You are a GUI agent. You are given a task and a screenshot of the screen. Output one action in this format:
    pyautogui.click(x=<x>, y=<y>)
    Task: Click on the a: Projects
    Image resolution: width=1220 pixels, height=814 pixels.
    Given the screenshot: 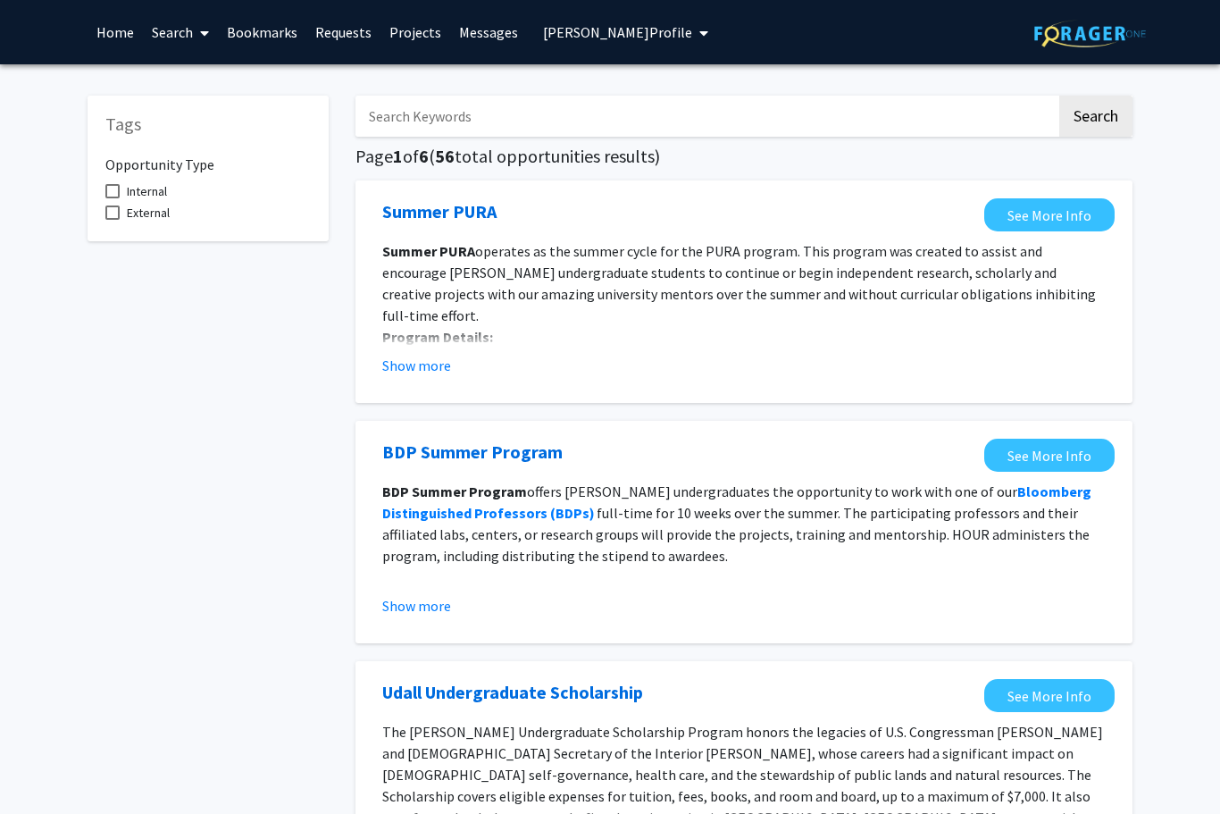 What is the action you would take?
    pyautogui.click(x=415, y=32)
    